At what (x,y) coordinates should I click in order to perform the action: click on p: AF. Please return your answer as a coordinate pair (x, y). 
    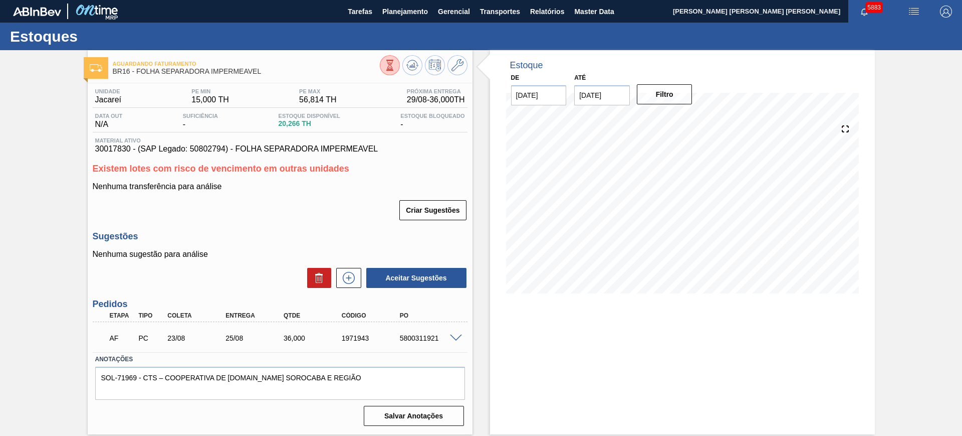
    Looking at the image, I should click on (122, 338).